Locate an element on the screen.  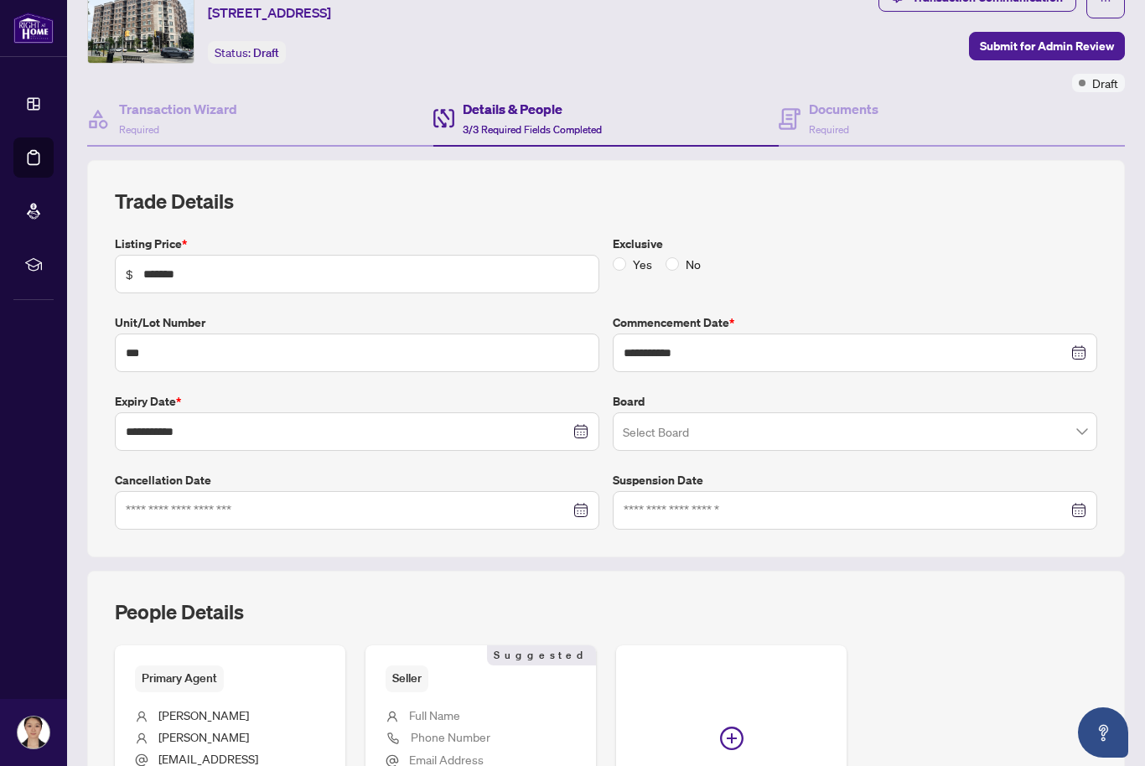
img: Profile Icon is located at coordinates (34, 733).